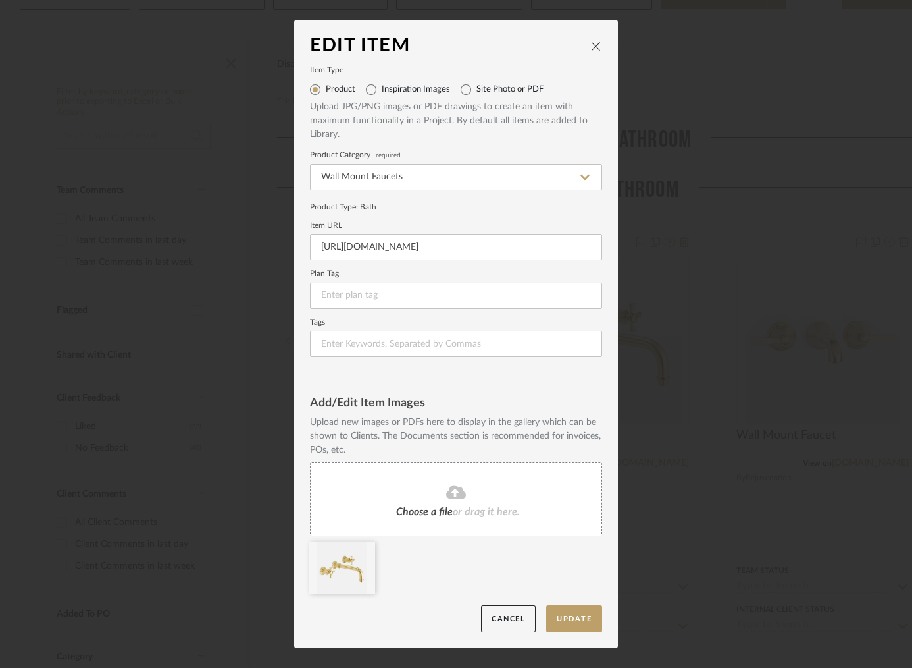 This screenshot has height=668, width=912. I want to click on button: Update, so click(574, 618).